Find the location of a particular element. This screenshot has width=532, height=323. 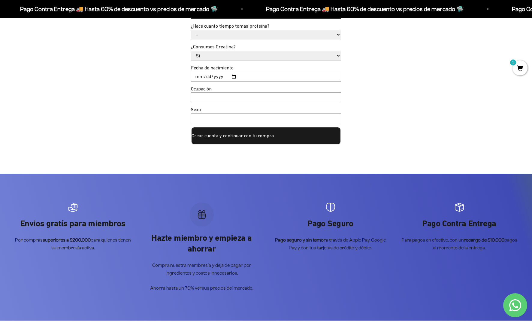

label: ¿Consumes Creatina? is located at coordinates (213, 47).